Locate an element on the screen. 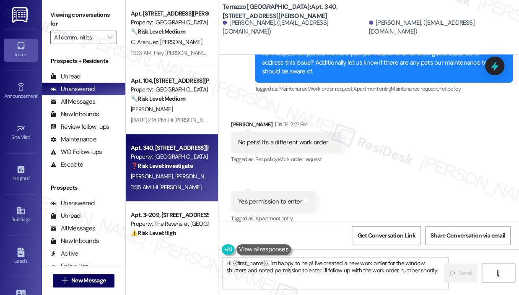 This screenshot has height=295, width=519. button: Send is located at coordinates (461, 273).